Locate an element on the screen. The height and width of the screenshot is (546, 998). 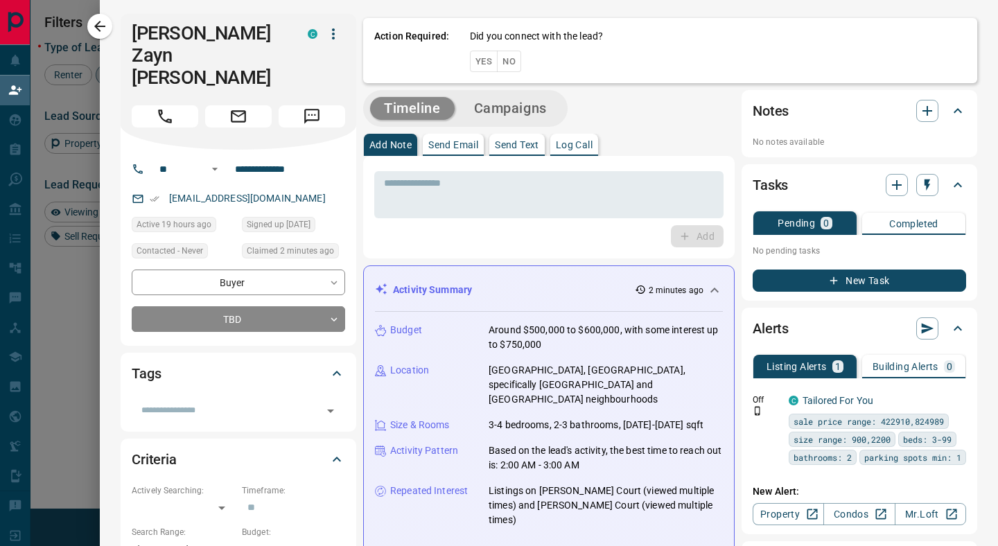
div: Notes is located at coordinates (859, 111).